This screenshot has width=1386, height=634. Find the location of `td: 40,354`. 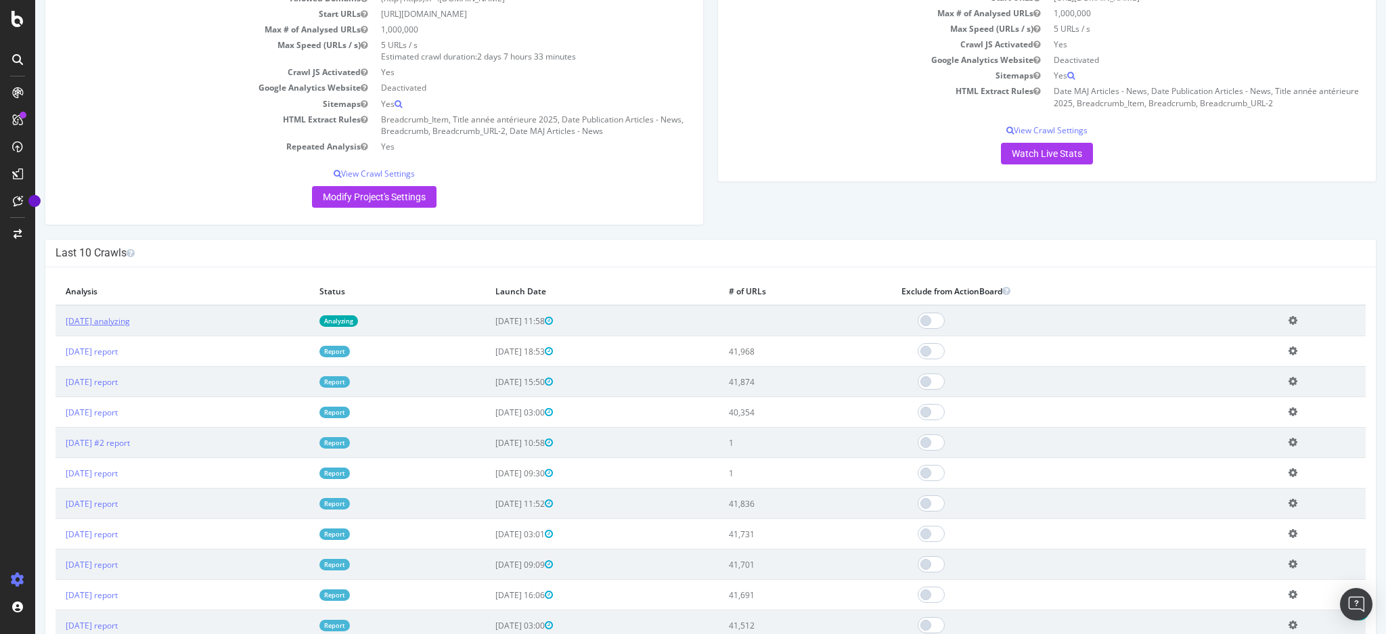

td: 40,354 is located at coordinates (769, 412).